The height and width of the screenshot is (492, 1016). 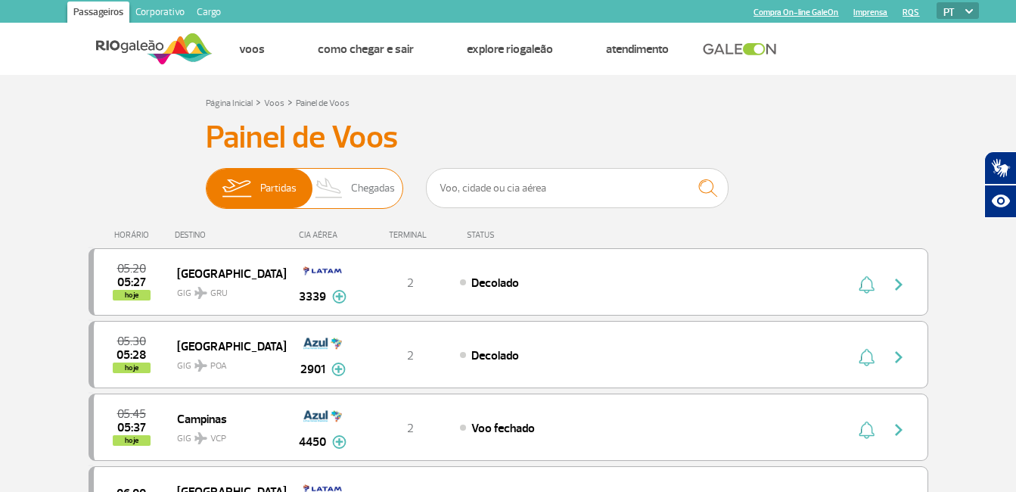 I want to click on span: 2025-09-25 05:20:00, so click(x=132, y=269).